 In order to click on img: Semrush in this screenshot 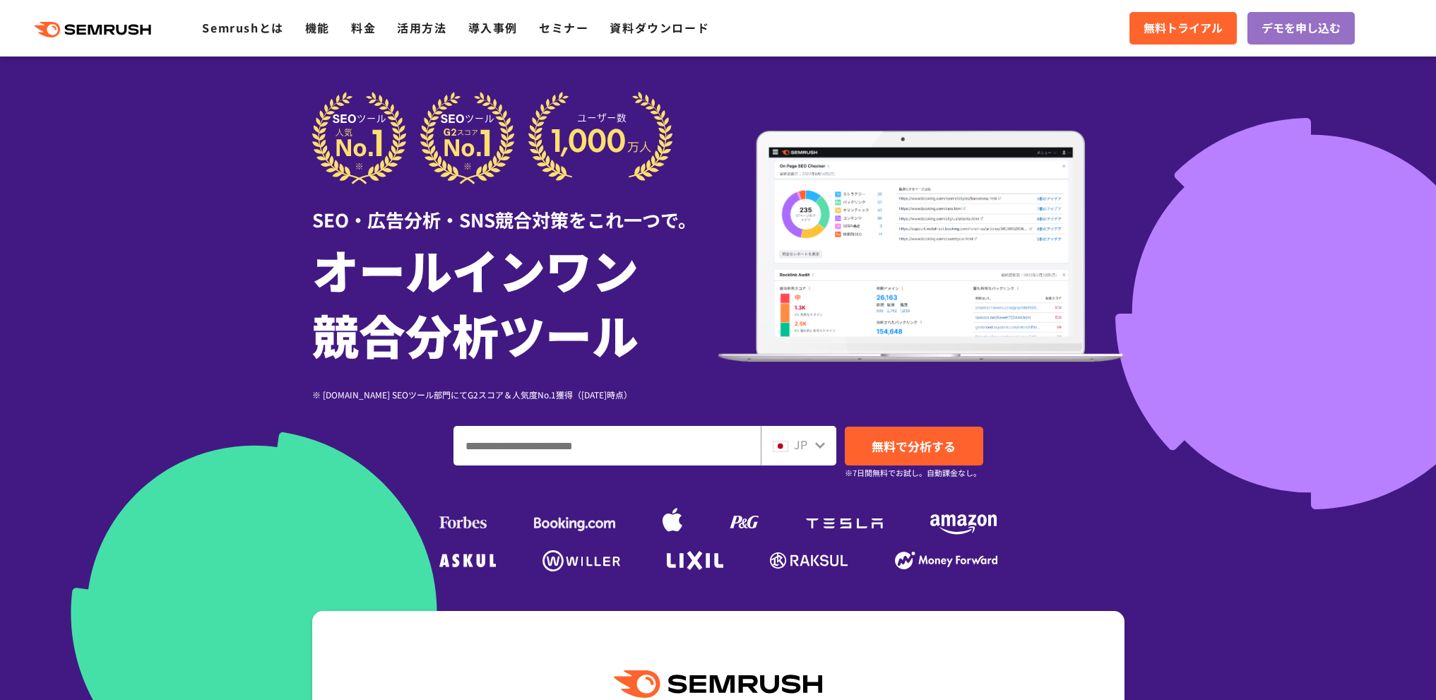, I will do `click(718, 684)`.